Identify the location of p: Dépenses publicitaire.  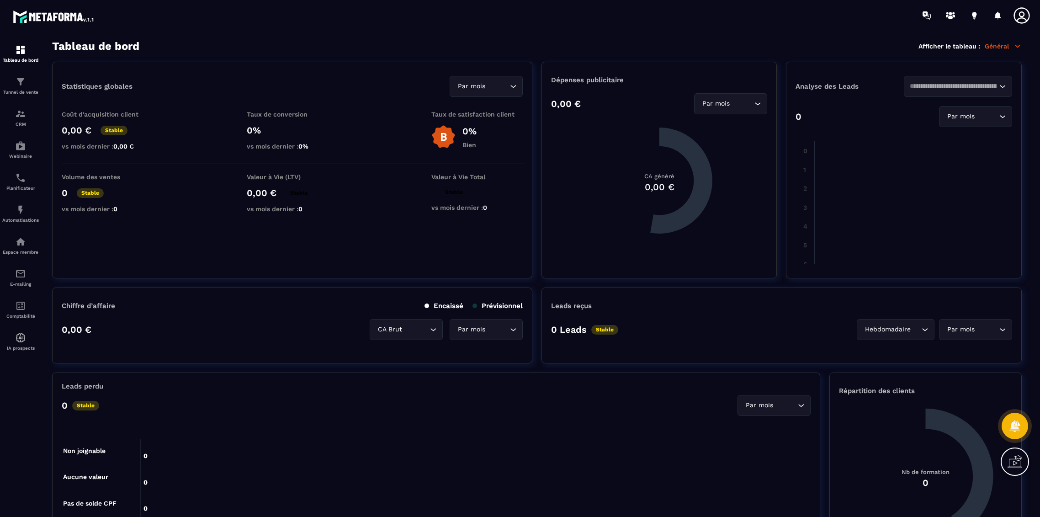
(659, 80).